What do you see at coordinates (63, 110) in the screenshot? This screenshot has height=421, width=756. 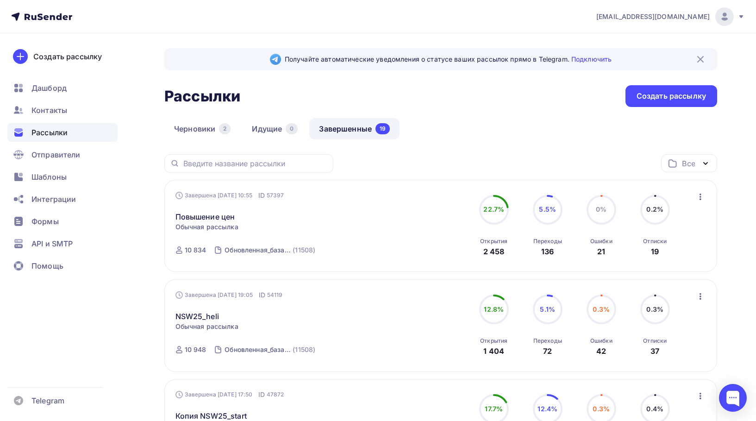 I see `a: Контакты` at bounding box center [63, 110].